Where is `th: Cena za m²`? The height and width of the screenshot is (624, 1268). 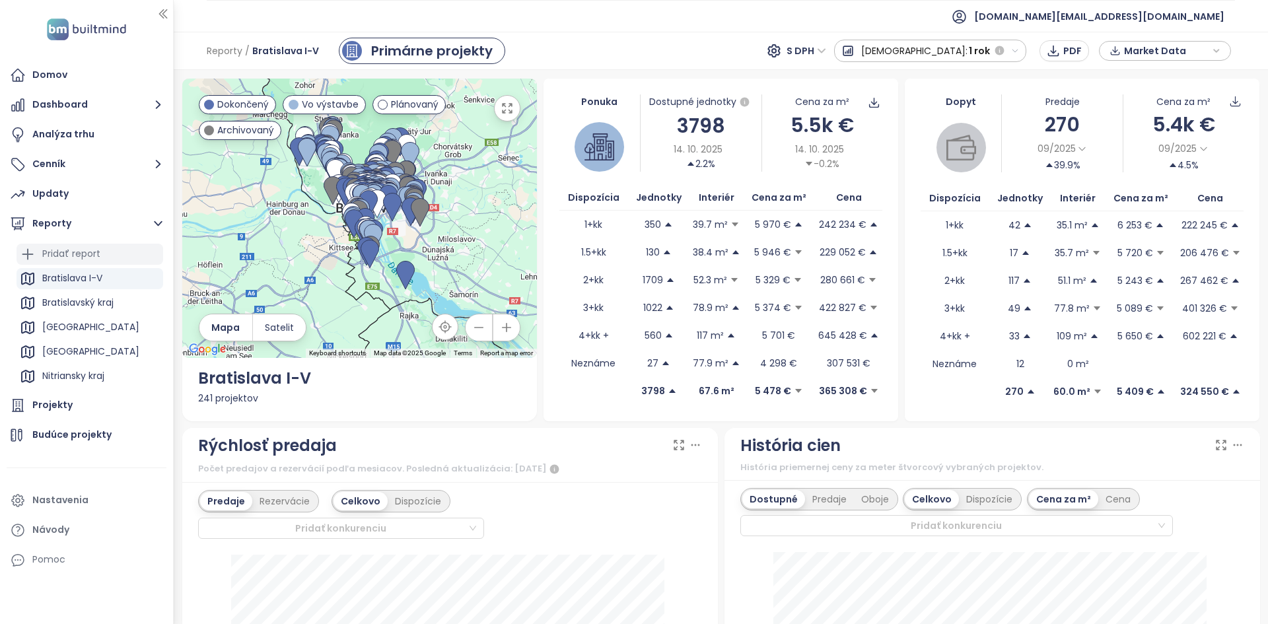 th: Cena za m² is located at coordinates (779, 197).